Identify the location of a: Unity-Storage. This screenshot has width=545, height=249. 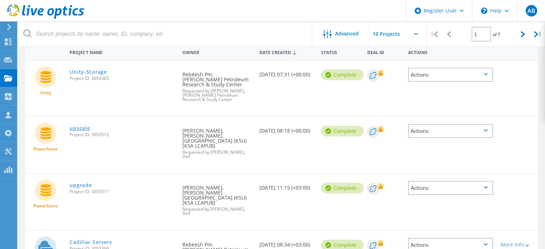
(88, 72).